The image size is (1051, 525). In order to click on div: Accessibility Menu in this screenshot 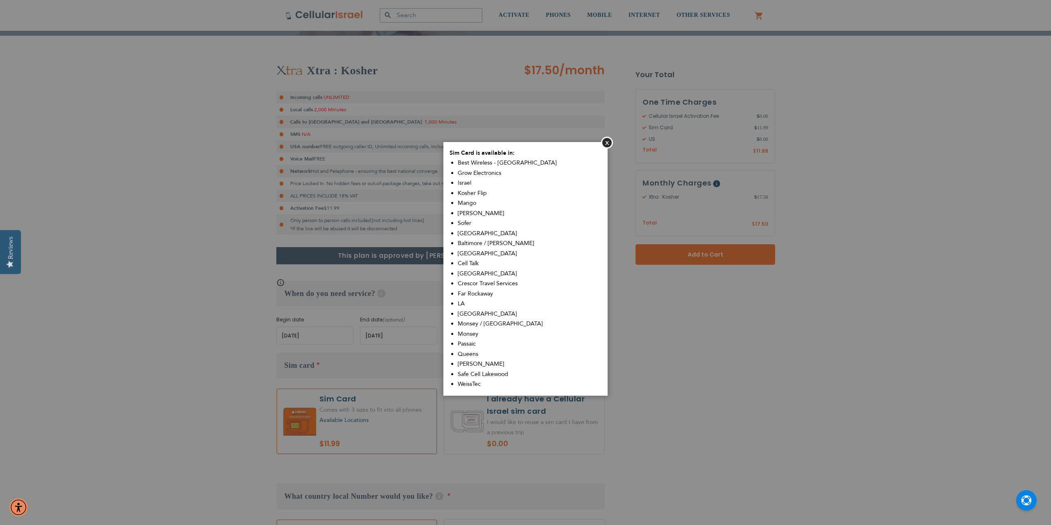, I will do `click(18, 507)`.